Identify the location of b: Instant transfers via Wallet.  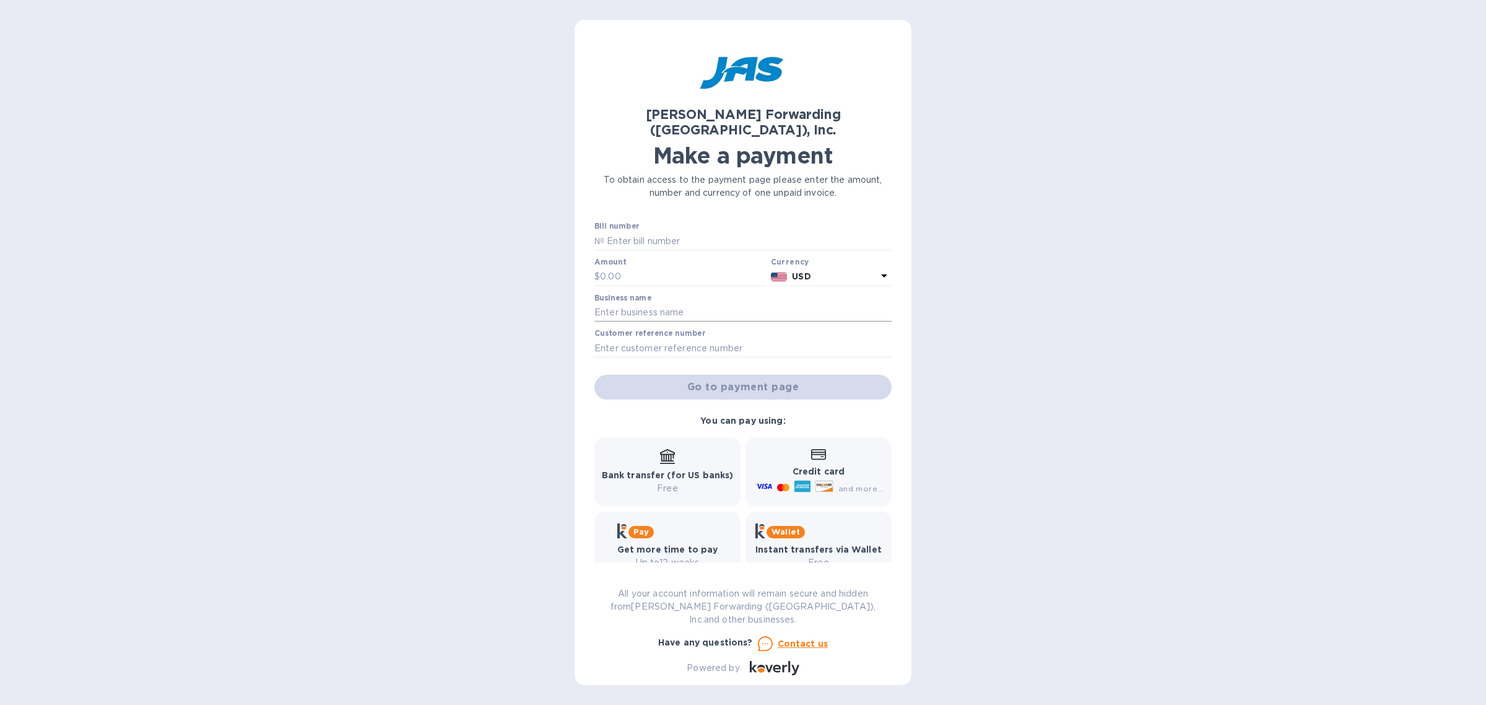
(818, 549).